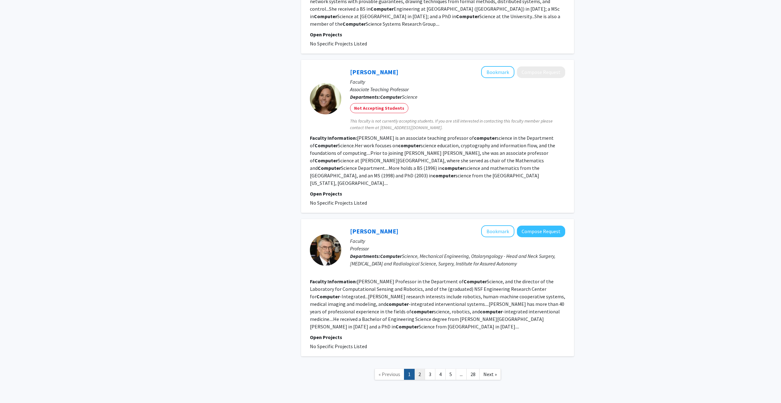  What do you see at coordinates (473, 375) in the screenshot?
I see `a: 28` at bounding box center [473, 375].